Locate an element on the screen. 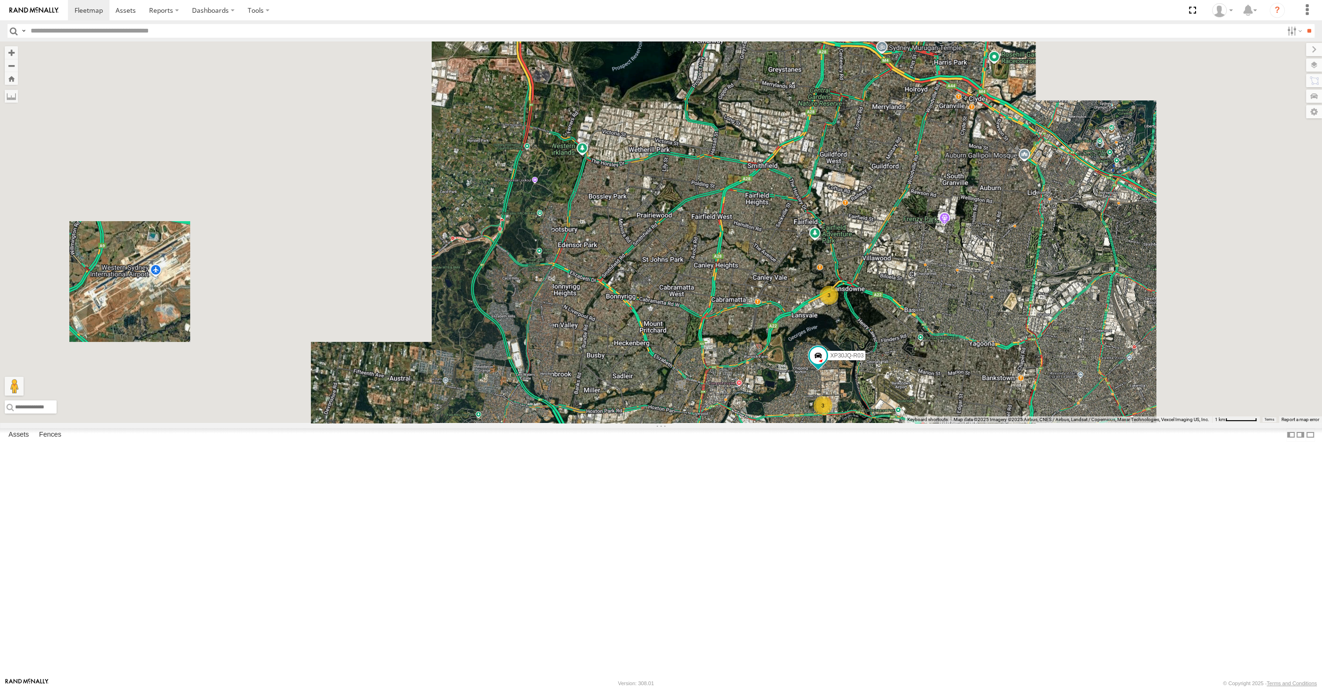 This screenshot has width=1322, height=688. a: Terms and Conditions is located at coordinates (1292, 684).